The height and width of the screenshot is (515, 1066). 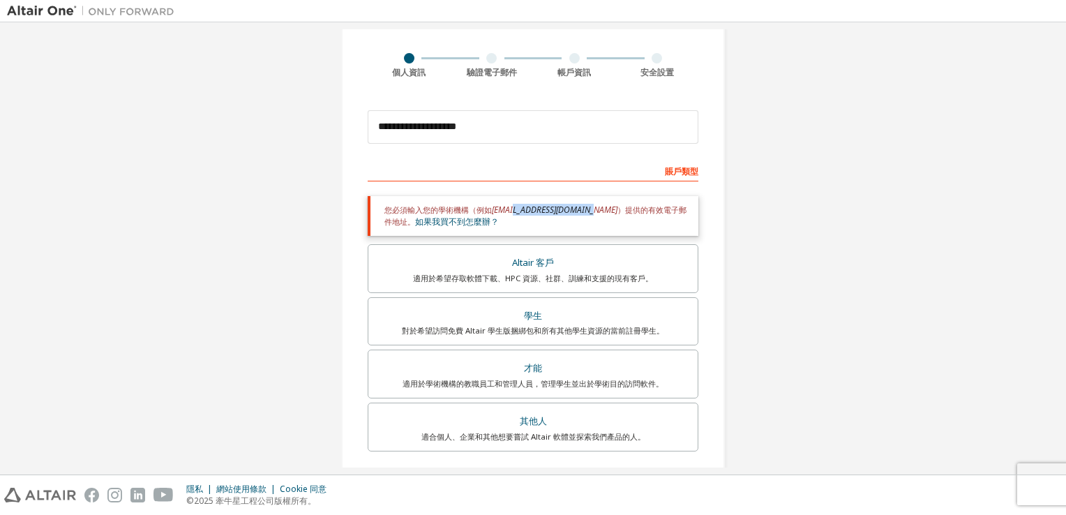 What do you see at coordinates (457, 221) in the screenshot?
I see `a: 如果我買不到怎麼辦？` at bounding box center [457, 221].